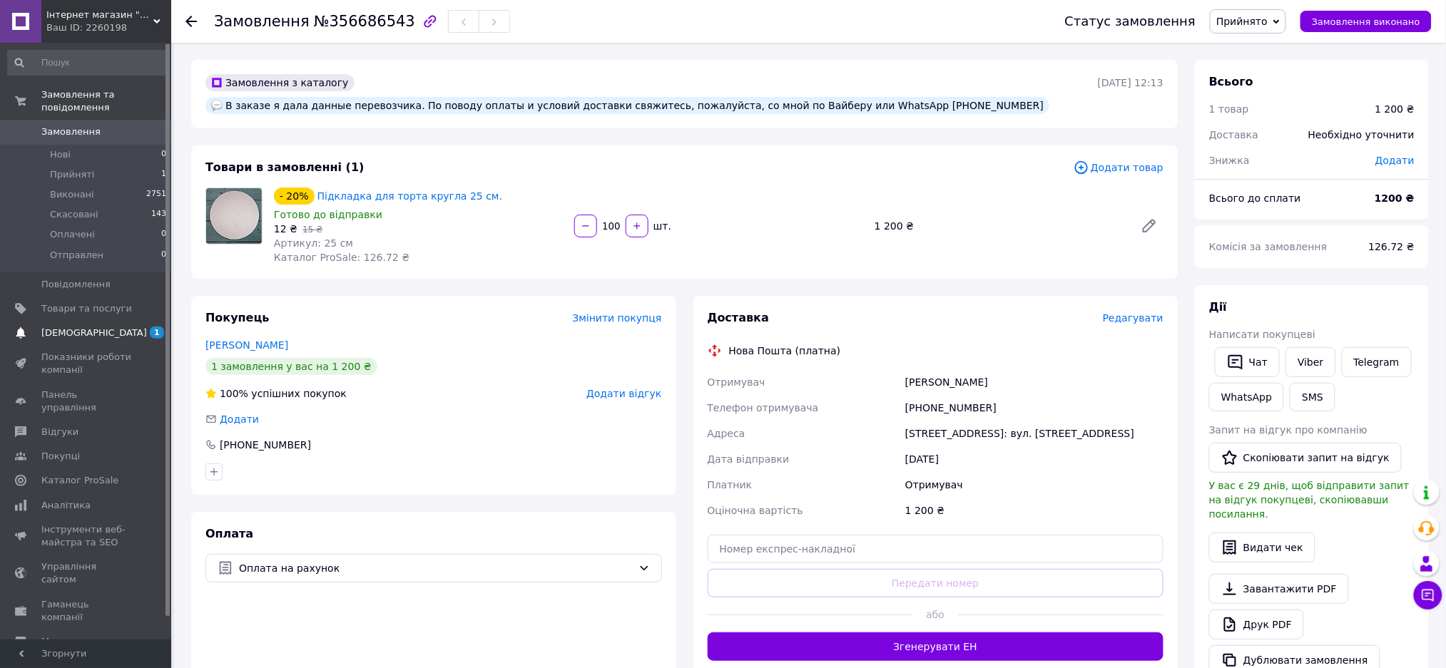 The height and width of the screenshot is (668, 1446). I want to click on span: Оплата на рахунок, so click(436, 569).